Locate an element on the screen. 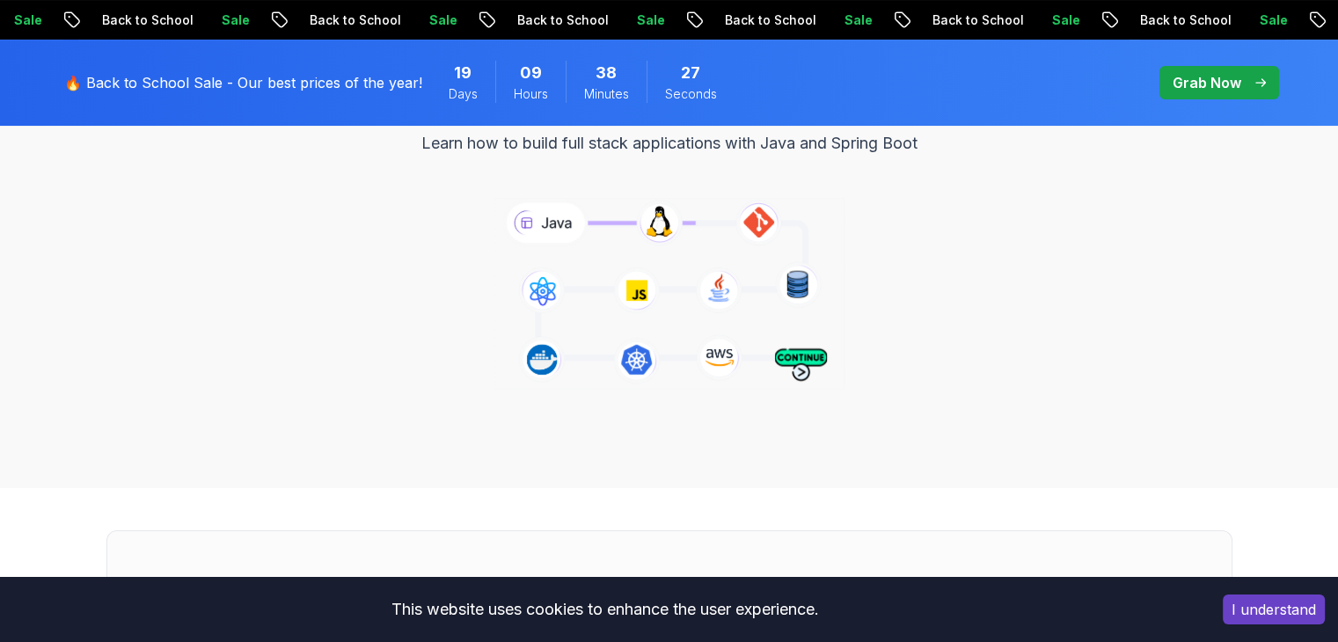 The height and width of the screenshot is (642, 1338). p: 🔥 Back to School Sale - Our best prices of the year! is located at coordinates (243, 83).